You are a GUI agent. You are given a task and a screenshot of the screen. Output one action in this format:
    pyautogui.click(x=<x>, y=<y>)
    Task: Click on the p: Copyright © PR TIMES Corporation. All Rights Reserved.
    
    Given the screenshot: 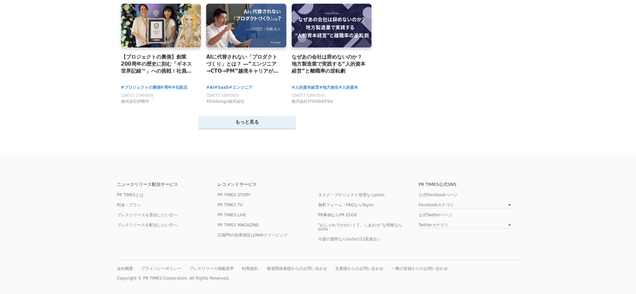 What is the action you would take?
    pyautogui.click(x=318, y=278)
    